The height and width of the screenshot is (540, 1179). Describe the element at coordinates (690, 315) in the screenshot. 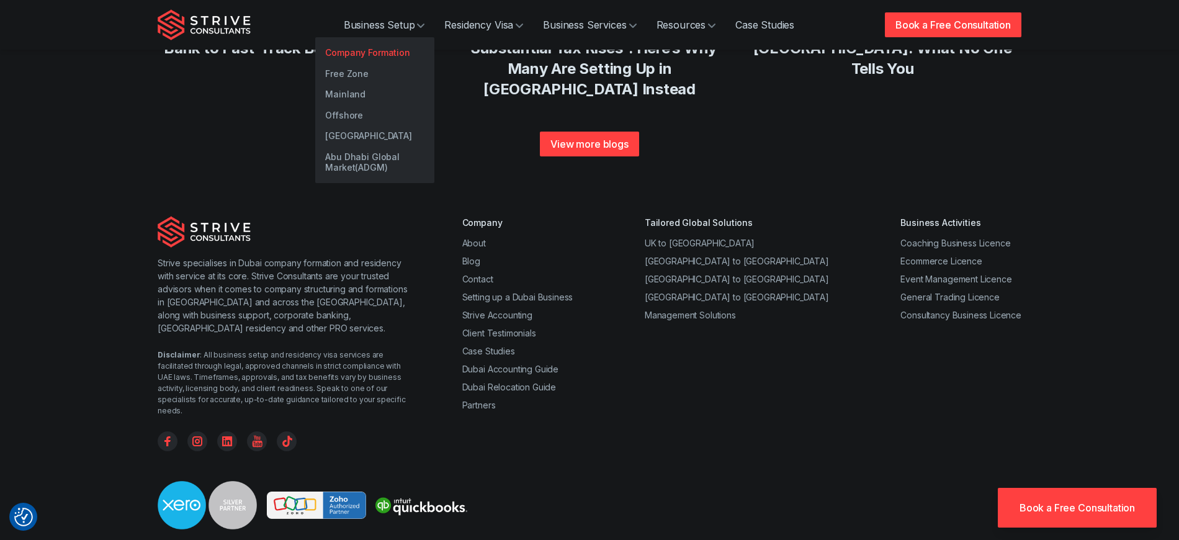

I see `a: Management Solutions` at that location.